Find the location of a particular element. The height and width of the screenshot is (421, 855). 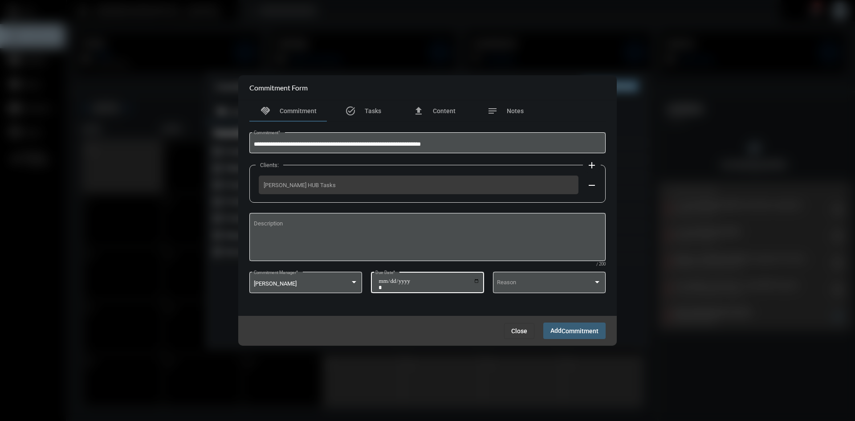

span: Content is located at coordinates (444, 111).